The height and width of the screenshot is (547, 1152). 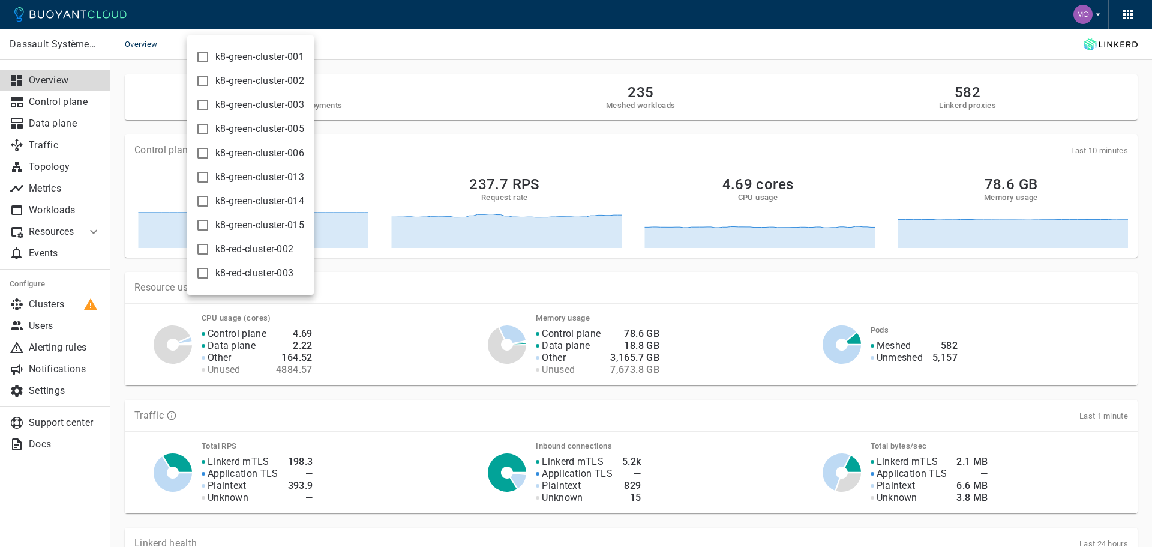 I want to click on span: k8-green-cluster-003, so click(x=260, y=105).